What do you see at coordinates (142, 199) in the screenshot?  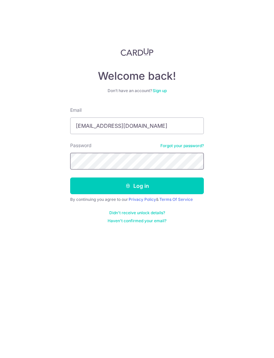 I see `a: Privacy Policy` at bounding box center [142, 199].